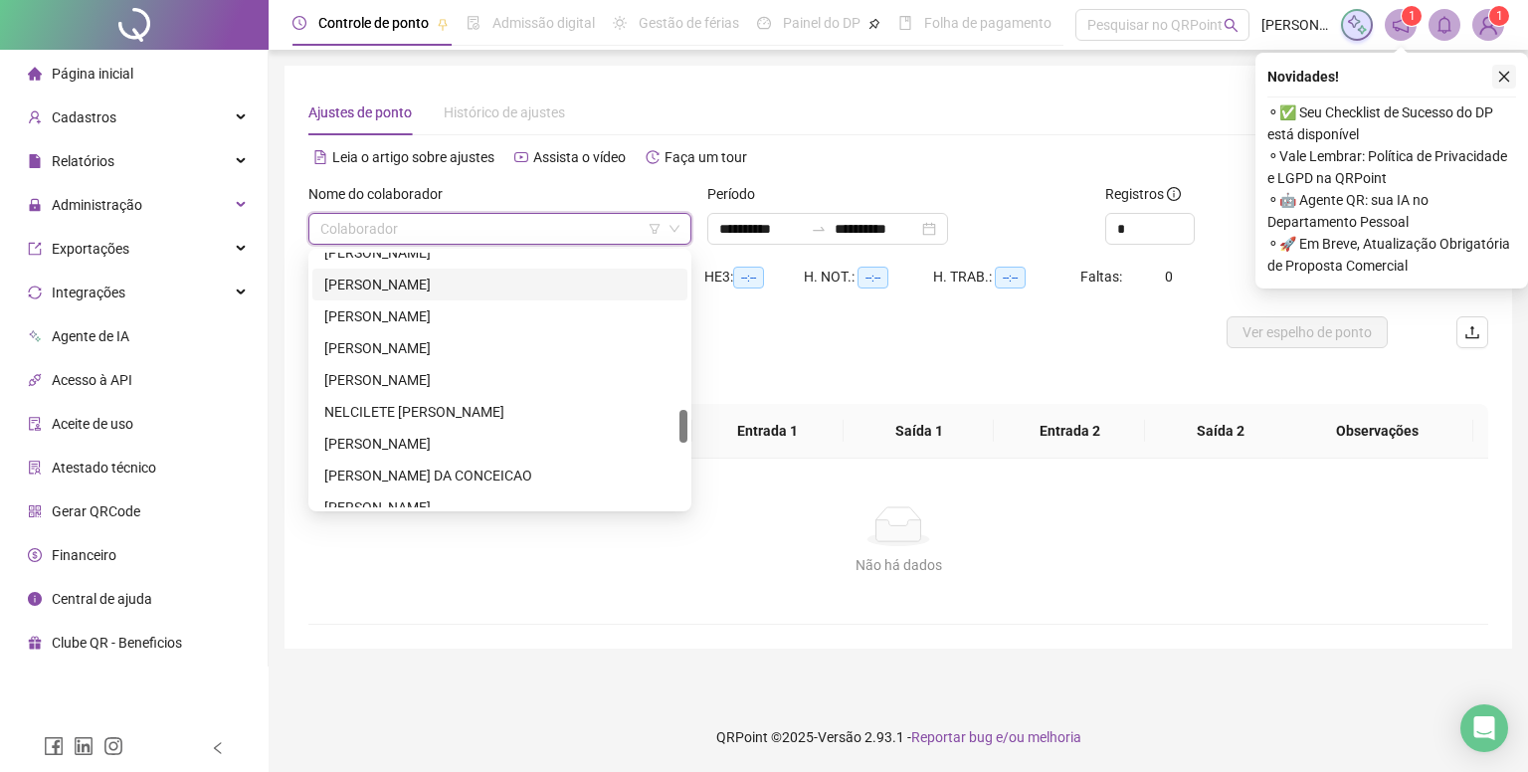 This screenshot has width=1528, height=772. What do you see at coordinates (504, 112) in the screenshot?
I see `span: Histórico de ajustes` at bounding box center [504, 112].